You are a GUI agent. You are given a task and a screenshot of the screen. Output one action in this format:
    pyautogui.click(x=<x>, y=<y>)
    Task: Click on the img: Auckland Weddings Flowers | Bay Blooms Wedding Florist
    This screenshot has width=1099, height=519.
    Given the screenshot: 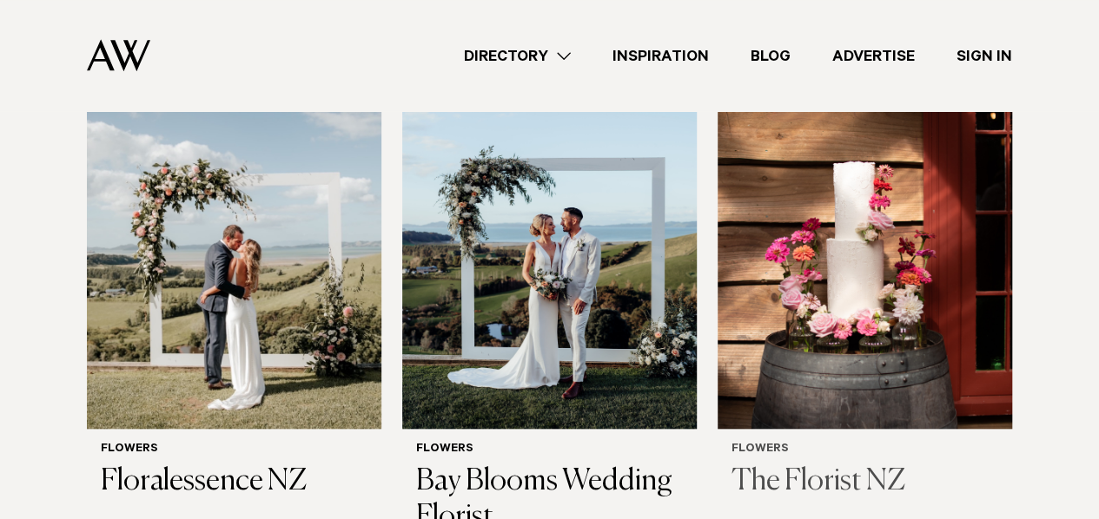 What is the action you would take?
    pyautogui.click(x=549, y=231)
    